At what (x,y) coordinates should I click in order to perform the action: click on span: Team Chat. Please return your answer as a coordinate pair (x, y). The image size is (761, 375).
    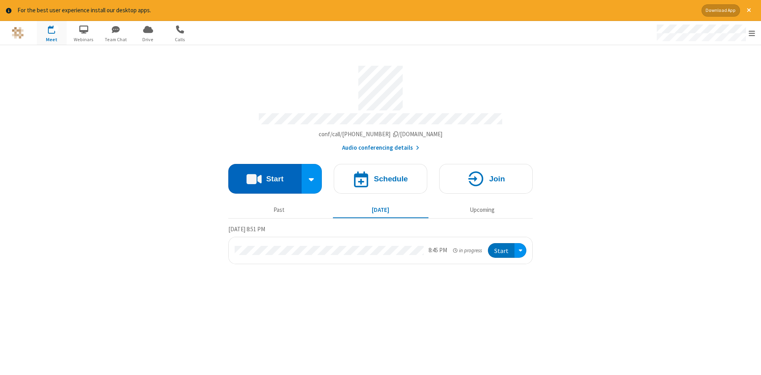
    Looking at the image, I should click on (116, 40).